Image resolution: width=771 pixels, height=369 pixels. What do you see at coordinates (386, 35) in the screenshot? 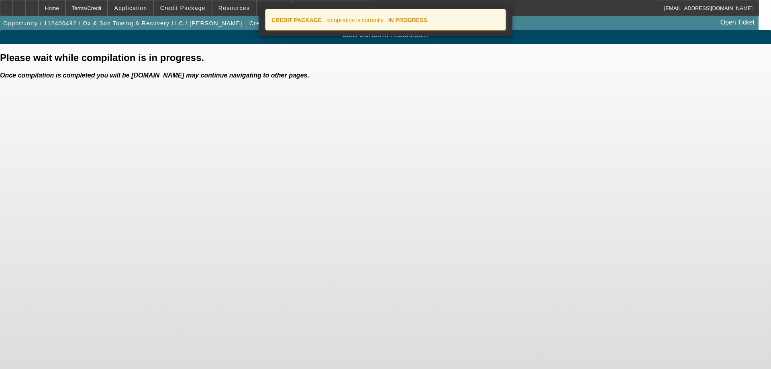
I see `span: Compilation in progress....` at bounding box center [386, 35].